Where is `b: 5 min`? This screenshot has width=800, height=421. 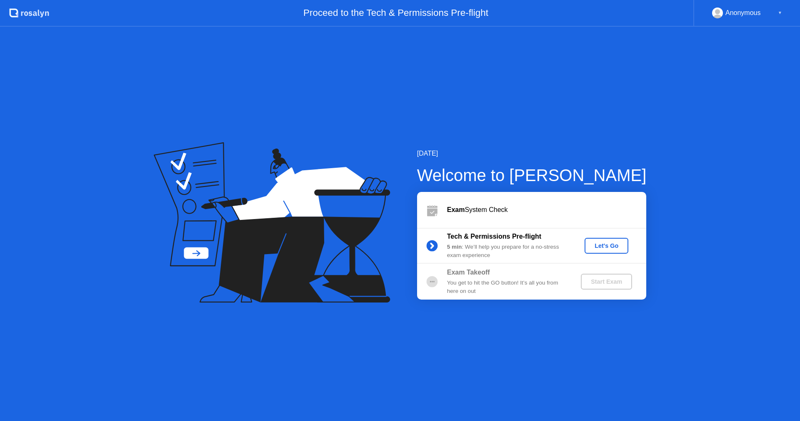
b: 5 min is located at coordinates (455, 246).